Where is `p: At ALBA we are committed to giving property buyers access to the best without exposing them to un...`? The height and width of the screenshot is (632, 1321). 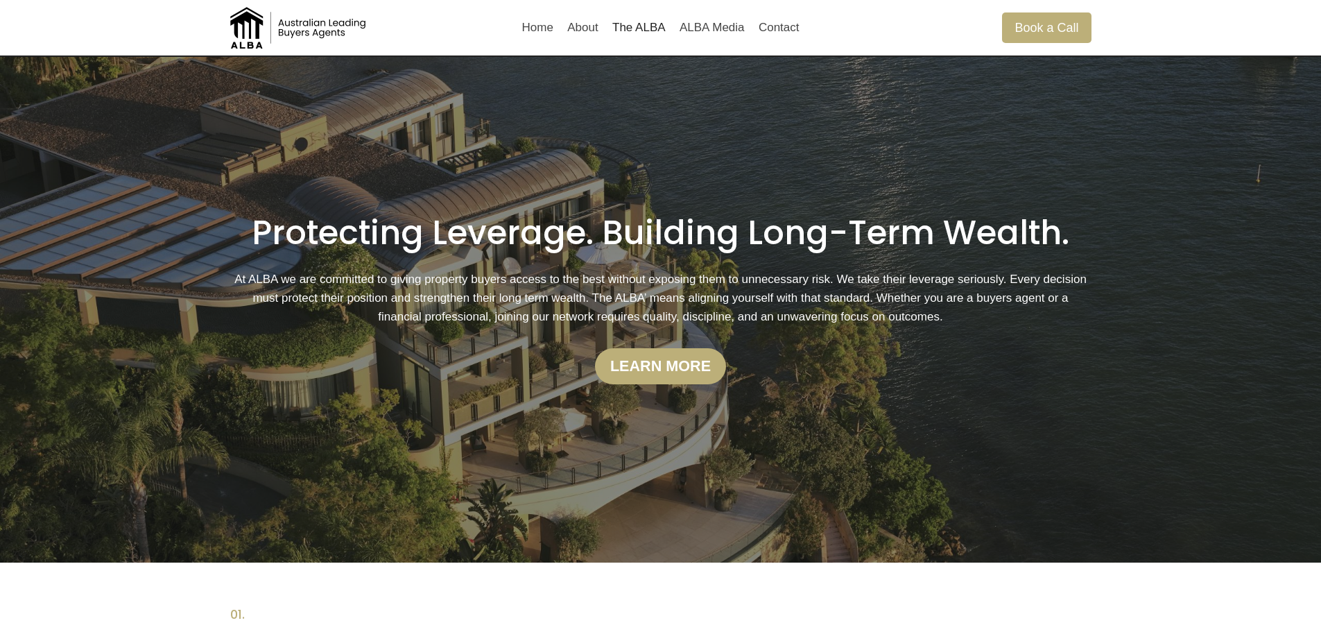
p: At ALBA we are committed to giving property buyers access to the best without exposing them to un... is located at coordinates (661, 298).